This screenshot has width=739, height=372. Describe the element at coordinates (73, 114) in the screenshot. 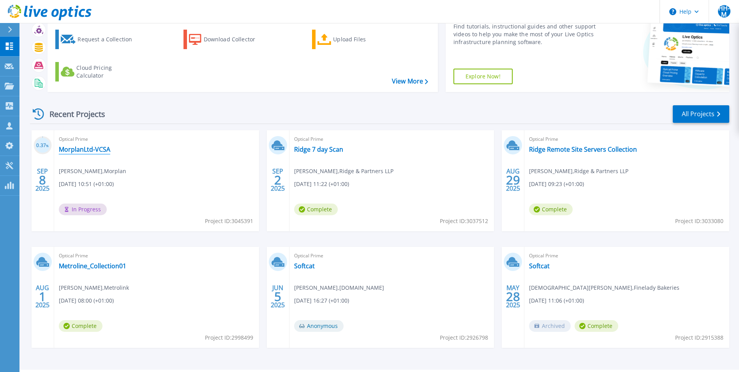

I see `div: Recent Projects` at that location.